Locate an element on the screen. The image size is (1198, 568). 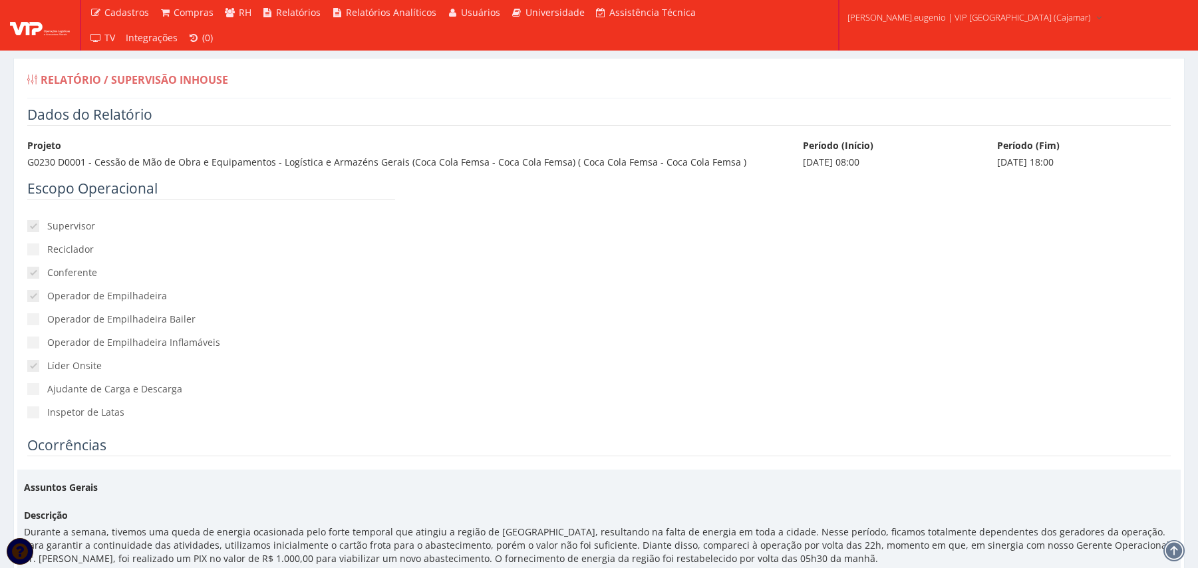
span: Relatórios is located at coordinates (298, 12).